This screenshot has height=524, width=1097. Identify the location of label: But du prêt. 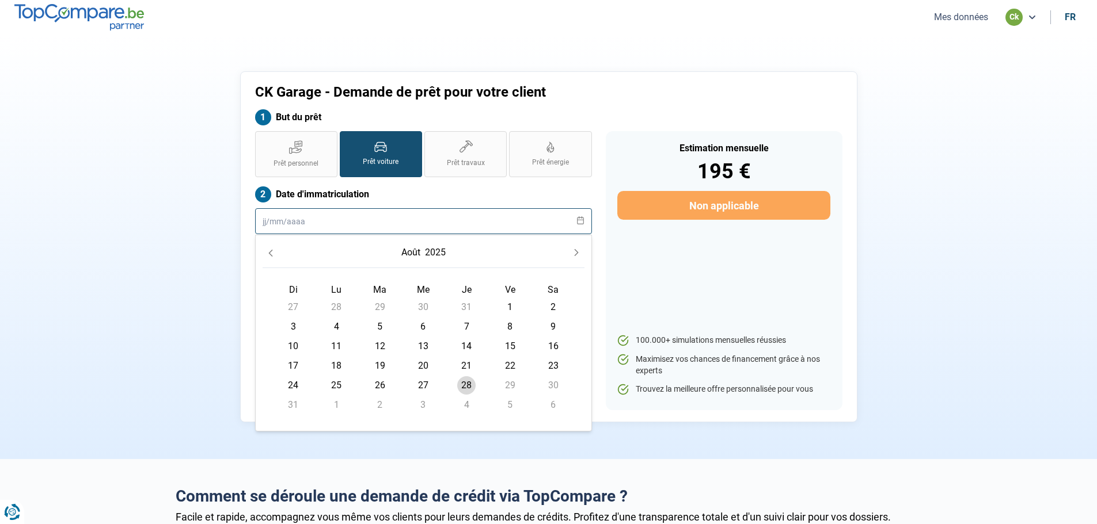
(423, 117).